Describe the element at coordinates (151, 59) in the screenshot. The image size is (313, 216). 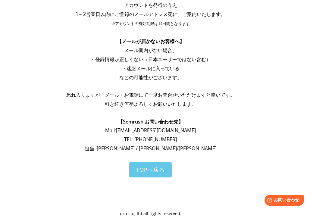
I see `span: ・登録情報が正しくない（日本ユーザーではない含む）` at that location.